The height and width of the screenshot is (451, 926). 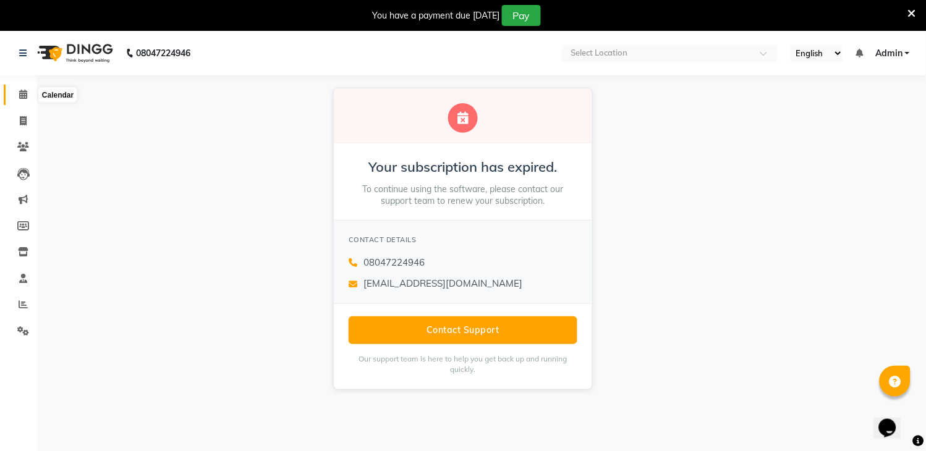 I want to click on b: 08047224946, so click(x=163, y=53).